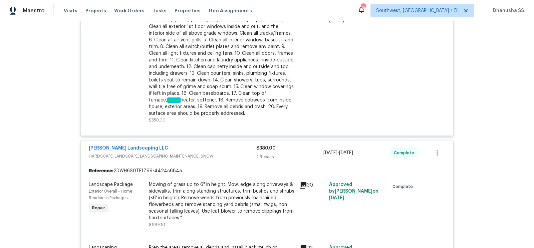  What do you see at coordinates (222, 201) in the screenshot?
I see `div: Mowing of grass up to 6" in height. Mow, edge along driveways & sidewalks, trim along standing st...` at bounding box center [222, 201].